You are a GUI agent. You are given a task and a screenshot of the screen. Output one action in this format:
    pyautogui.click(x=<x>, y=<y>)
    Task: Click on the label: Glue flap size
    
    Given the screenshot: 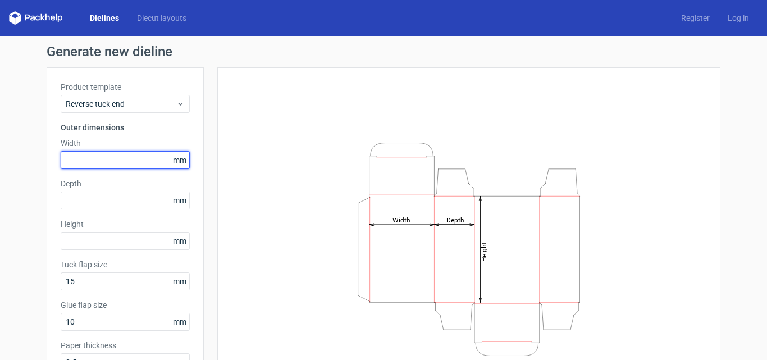 What is the action you would take?
    pyautogui.click(x=125, y=305)
    